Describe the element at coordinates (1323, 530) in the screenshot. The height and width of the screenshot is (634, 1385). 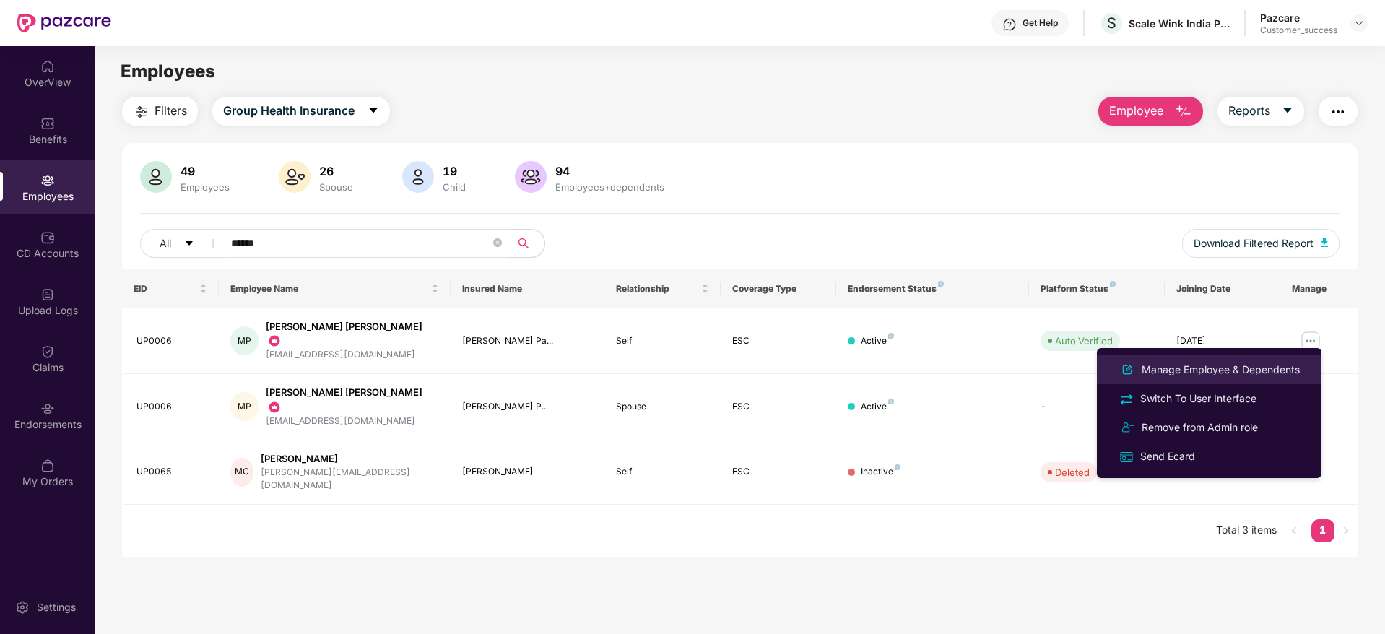
I see `a: 1` at that location.